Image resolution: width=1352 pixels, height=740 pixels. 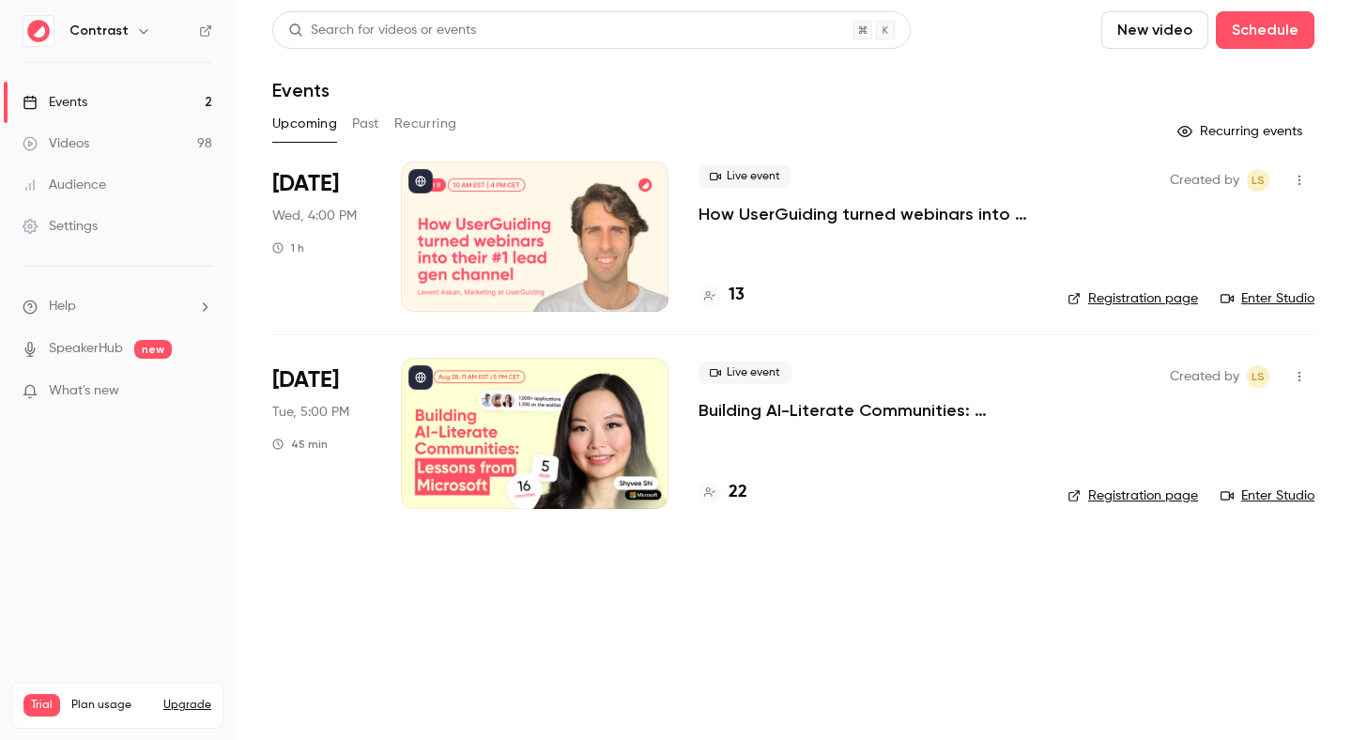 I want to click on div: Videos, so click(x=55, y=144).